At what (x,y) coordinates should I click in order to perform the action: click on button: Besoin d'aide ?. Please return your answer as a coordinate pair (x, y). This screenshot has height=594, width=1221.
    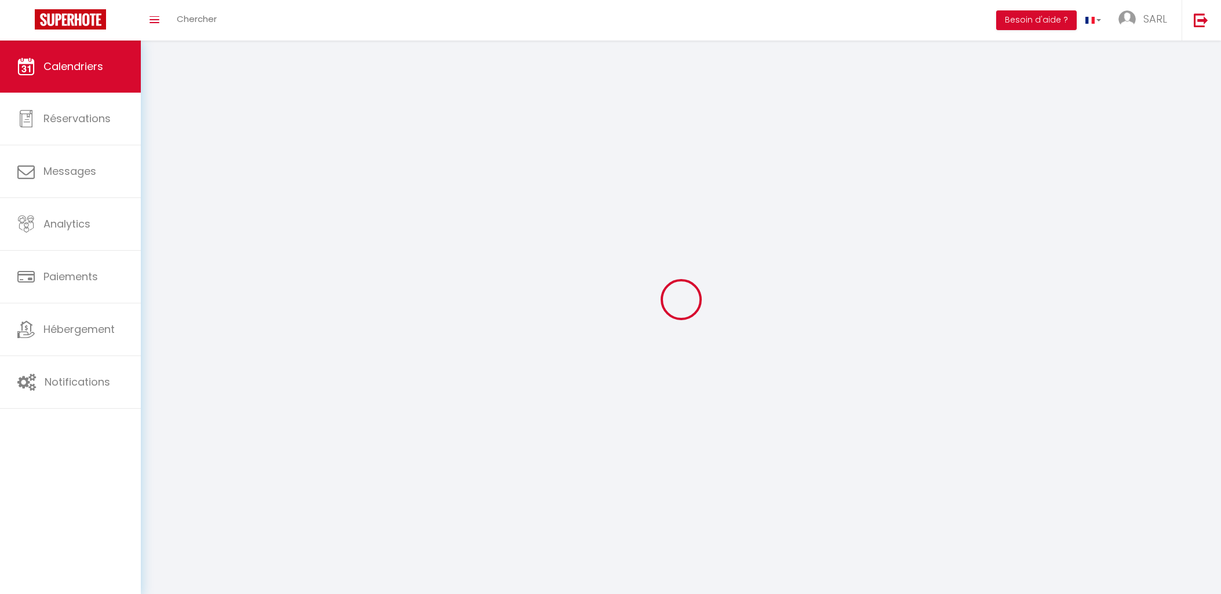
    Looking at the image, I should click on (1036, 20).